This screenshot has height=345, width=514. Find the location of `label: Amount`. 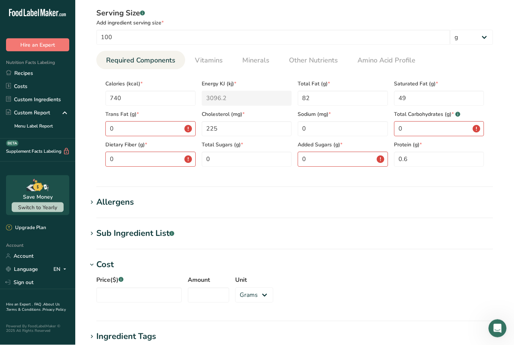

label: Amount is located at coordinates (209, 280).